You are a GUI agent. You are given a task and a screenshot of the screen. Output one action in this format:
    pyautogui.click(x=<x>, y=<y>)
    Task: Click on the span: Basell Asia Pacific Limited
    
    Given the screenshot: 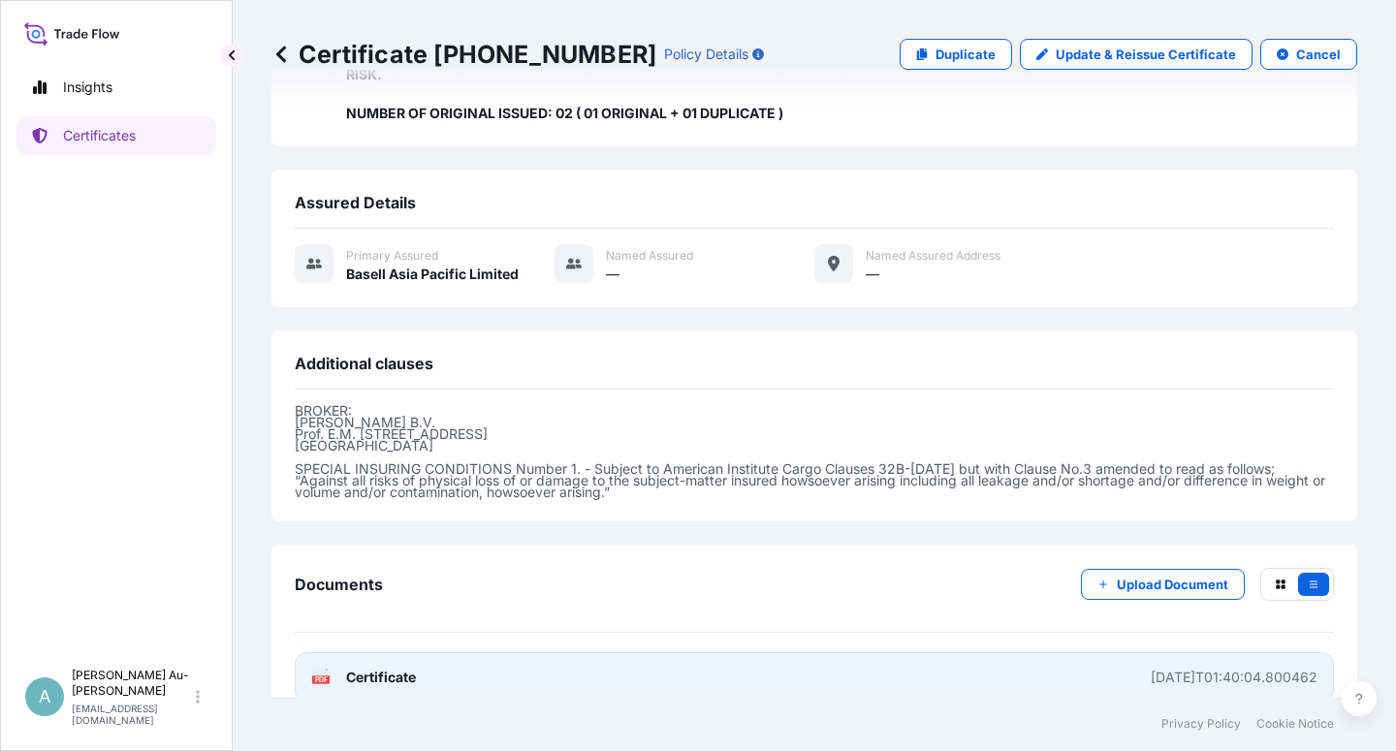 What is the action you would take?
    pyautogui.click(x=432, y=274)
    